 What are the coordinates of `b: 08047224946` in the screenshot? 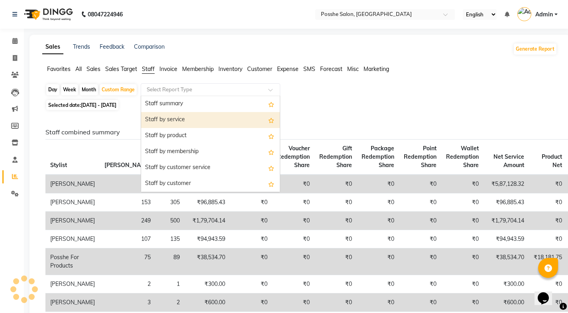 It's located at (105, 14).